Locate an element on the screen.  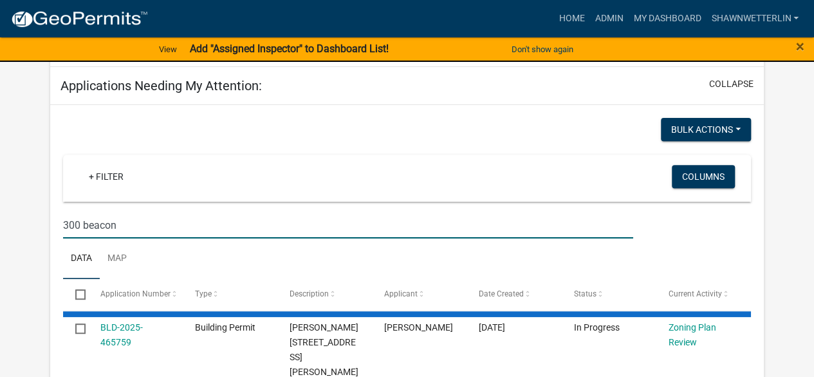
span: Applicant is located at coordinates (401, 294).